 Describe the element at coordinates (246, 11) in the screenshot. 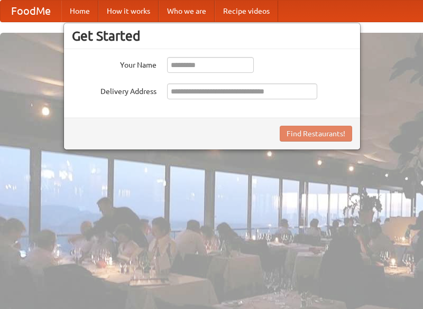

I see `a: Recipe videos` at that location.